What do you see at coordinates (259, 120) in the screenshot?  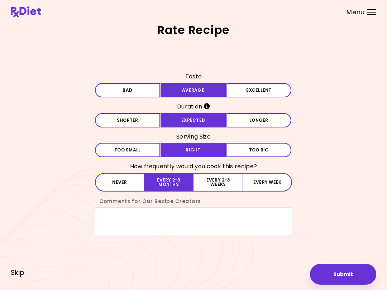 I see `button: Longer` at bounding box center [259, 120].